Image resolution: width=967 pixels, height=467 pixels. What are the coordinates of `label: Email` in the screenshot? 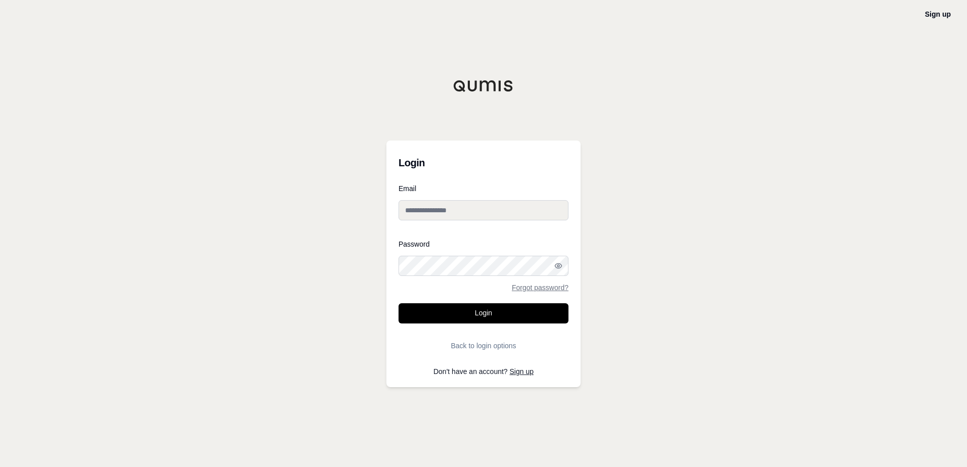 It's located at (484, 189).